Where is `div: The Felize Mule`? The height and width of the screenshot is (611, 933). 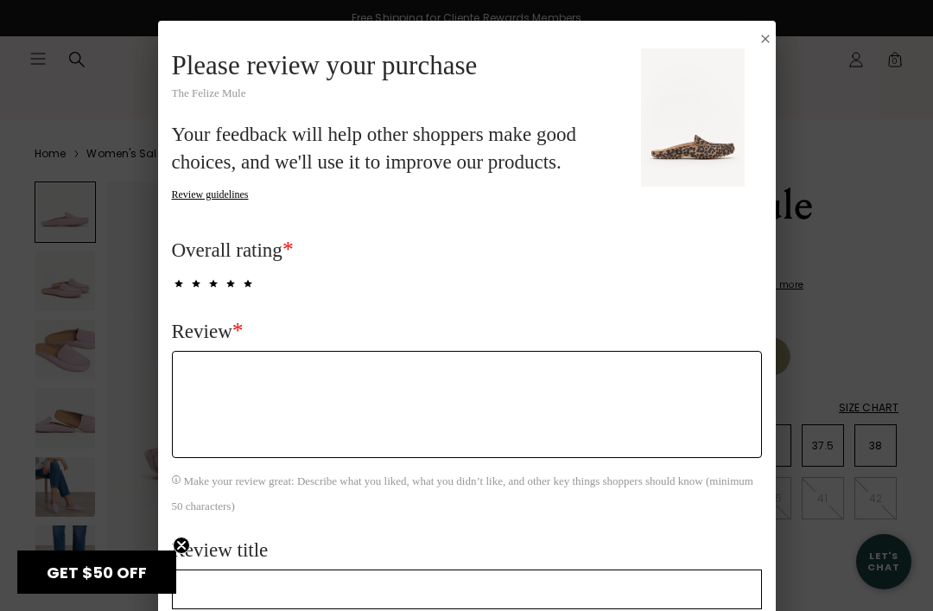
div: The Felize Mule is located at coordinates (394, 93).